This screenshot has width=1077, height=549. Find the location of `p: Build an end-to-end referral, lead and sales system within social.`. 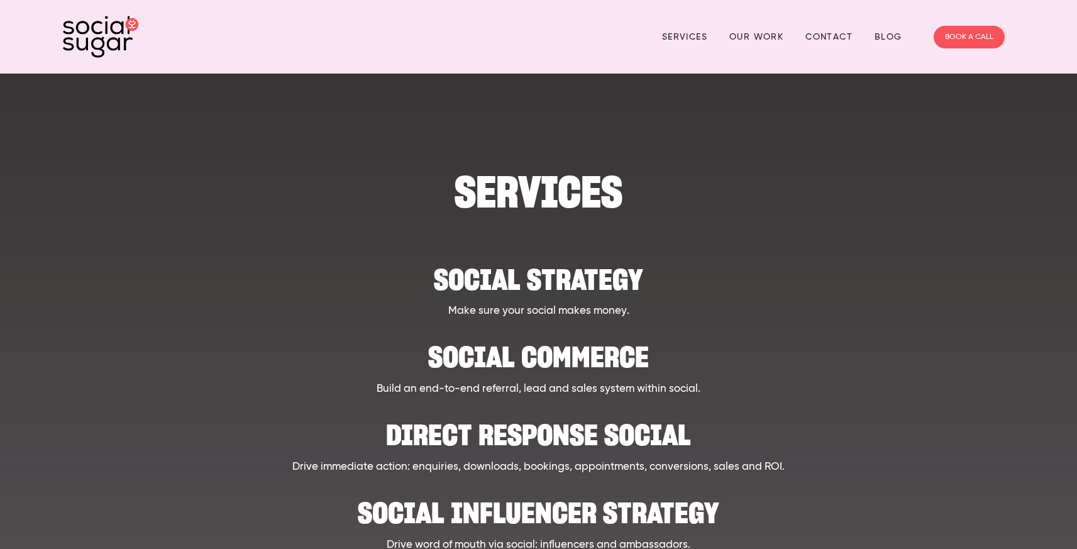

p: Build an end-to-end referral, lead and sales system within social. is located at coordinates (538, 389).